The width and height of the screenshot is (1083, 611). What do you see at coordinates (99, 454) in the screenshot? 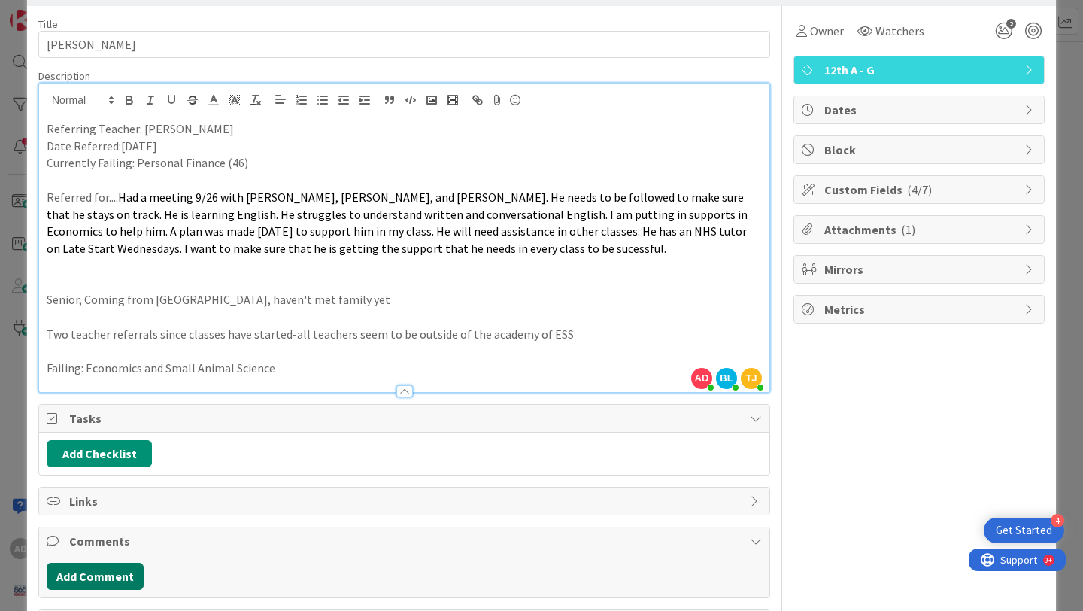
I see `button: Add Checklist` at bounding box center [99, 454].